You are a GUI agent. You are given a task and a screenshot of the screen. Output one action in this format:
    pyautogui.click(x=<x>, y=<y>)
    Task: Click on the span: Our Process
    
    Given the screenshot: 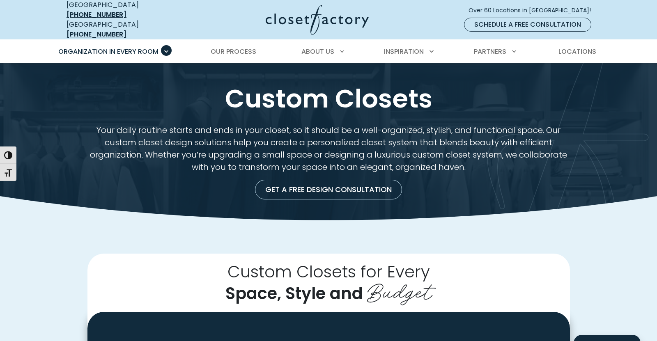 What is the action you would take?
    pyautogui.click(x=233, y=51)
    